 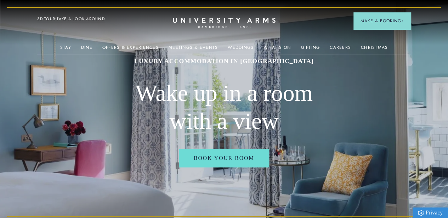 What do you see at coordinates (224, 158) in the screenshot?
I see `a: Book Your Room` at bounding box center [224, 158].